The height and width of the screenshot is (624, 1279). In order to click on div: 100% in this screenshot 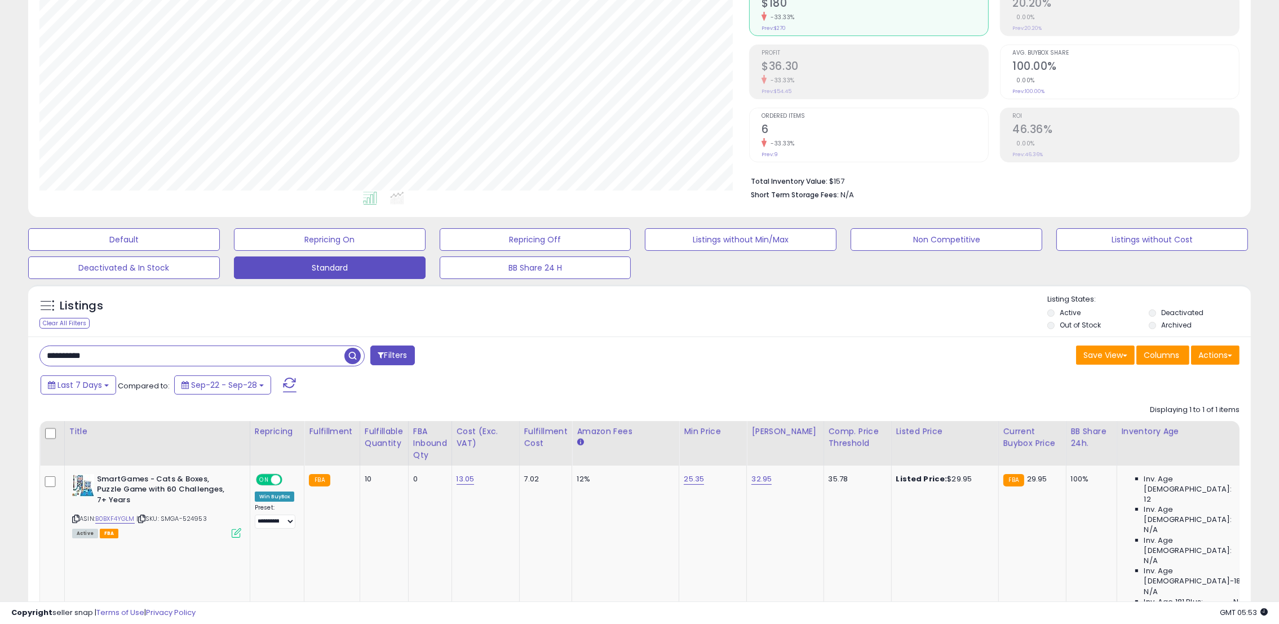, I will do `click(1090, 479)`.